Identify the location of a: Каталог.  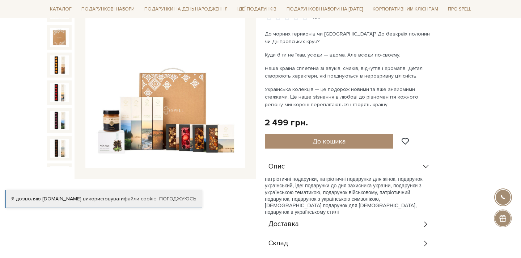
(61, 9).